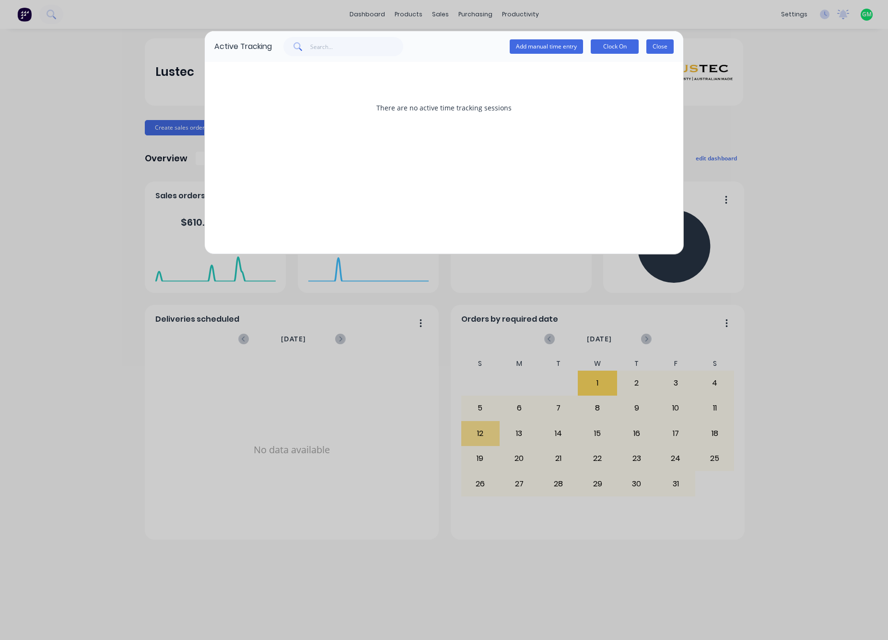 The width and height of the screenshot is (888, 640). I want to click on button: Close, so click(660, 47).